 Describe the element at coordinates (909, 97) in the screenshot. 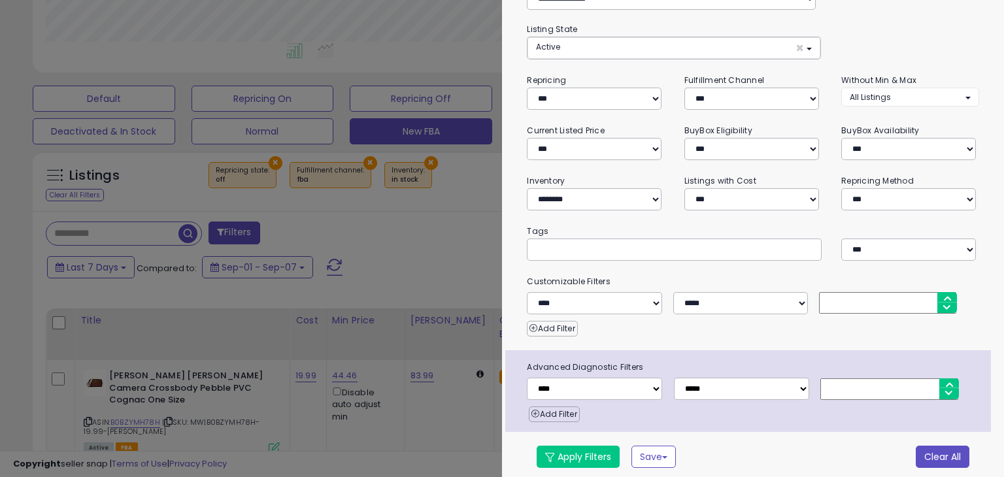

I see `button: All Listings` at that location.